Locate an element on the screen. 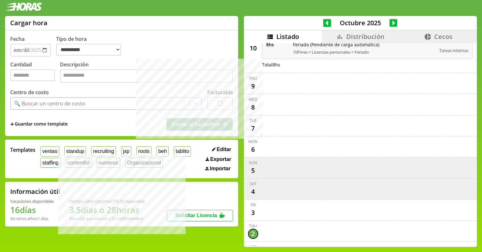 The height and width of the screenshot is (252, 482). span: Distribución is located at coordinates (365, 36).